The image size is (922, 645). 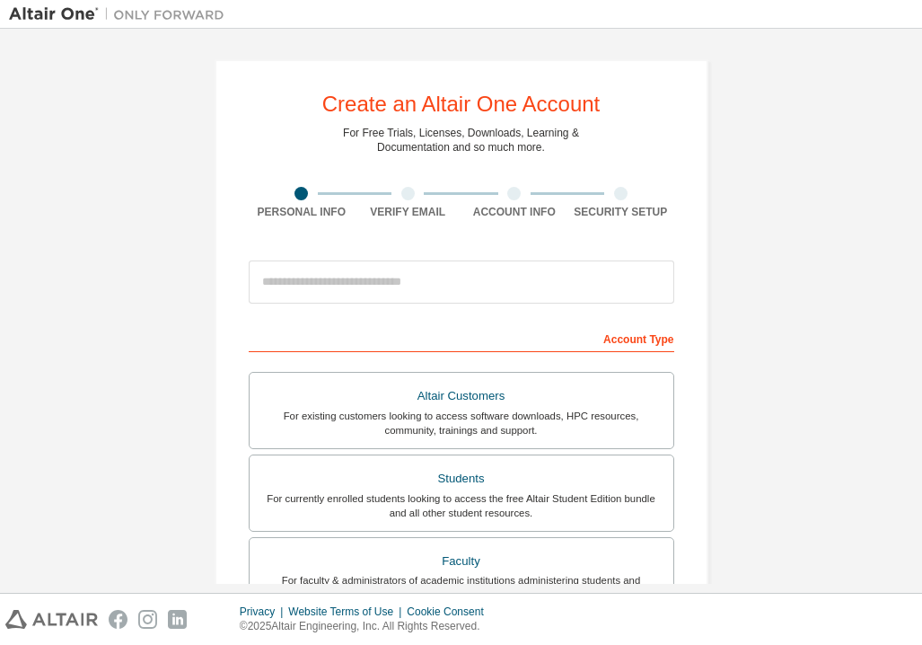 I want to click on img: linkedin.svg, so click(x=177, y=619).